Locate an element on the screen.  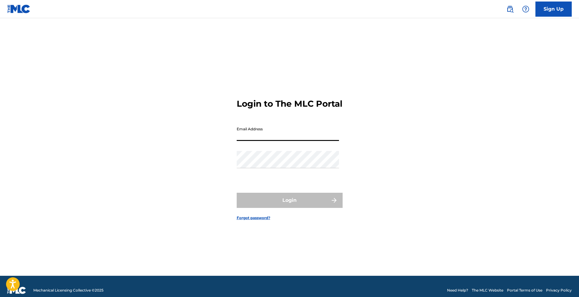
img: MLC Logo is located at coordinates (19, 9).